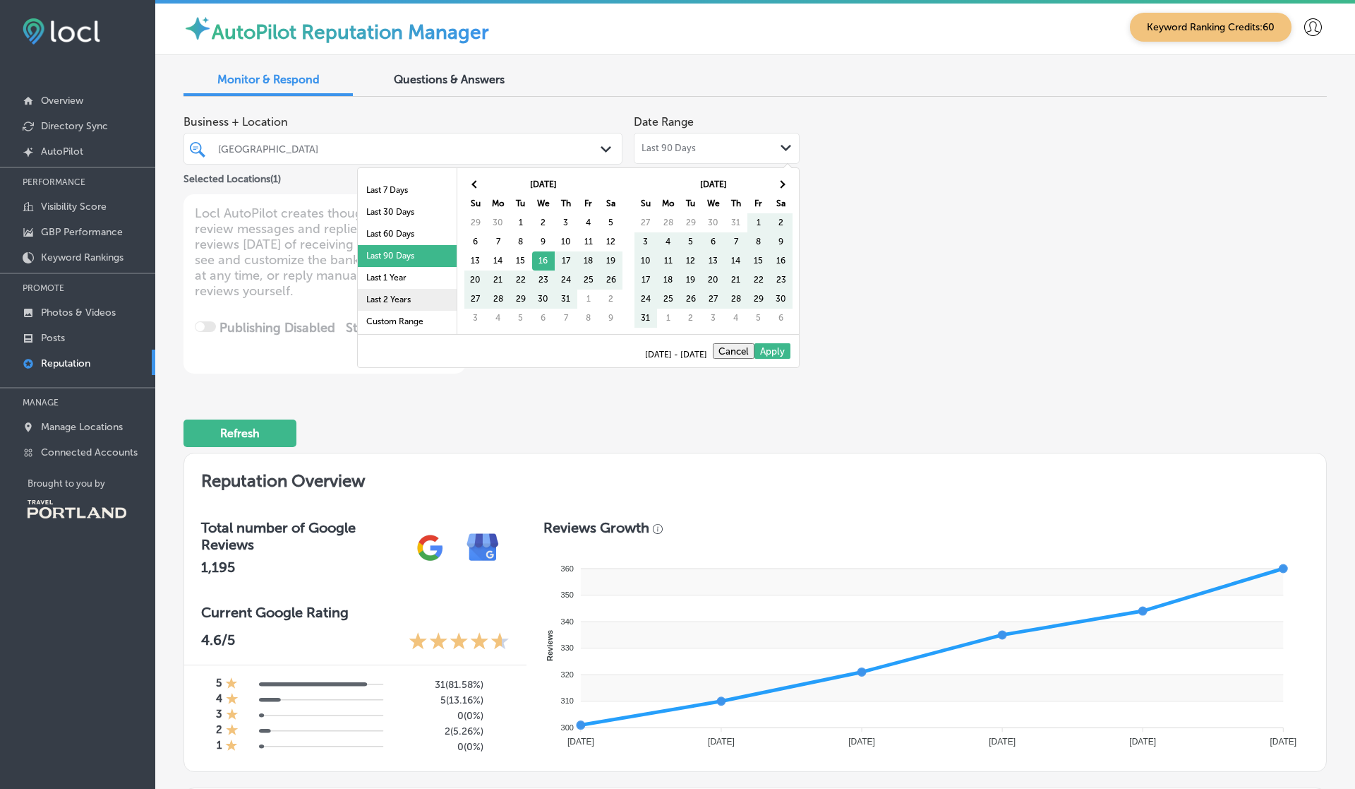 Image resolution: width=1355 pixels, height=789 pixels. I want to click on p: Overview, so click(62, 100).